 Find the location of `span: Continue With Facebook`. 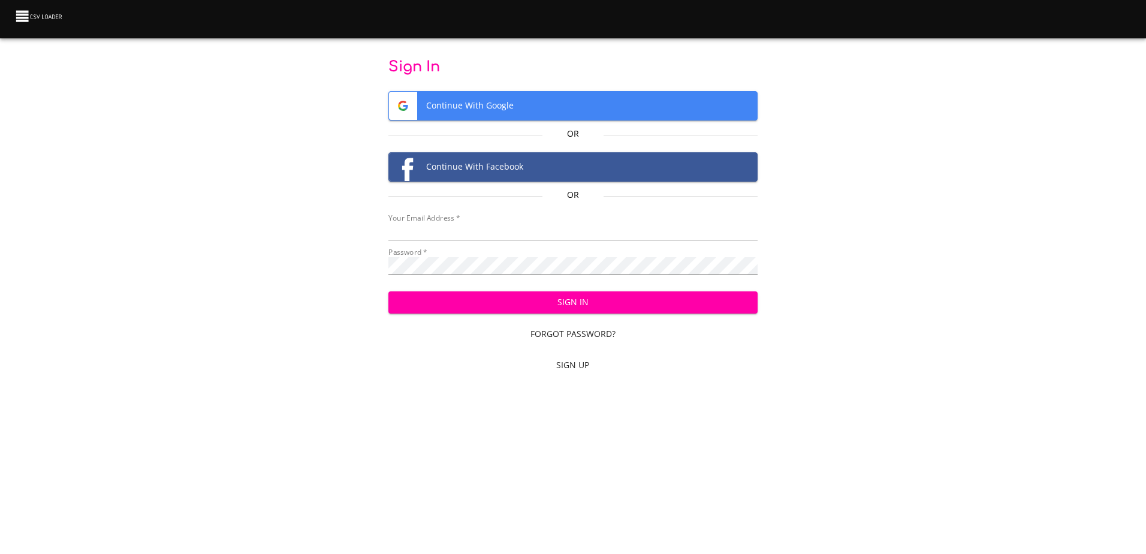

span: Continue With Facebook is located at coordinates (573, 167).